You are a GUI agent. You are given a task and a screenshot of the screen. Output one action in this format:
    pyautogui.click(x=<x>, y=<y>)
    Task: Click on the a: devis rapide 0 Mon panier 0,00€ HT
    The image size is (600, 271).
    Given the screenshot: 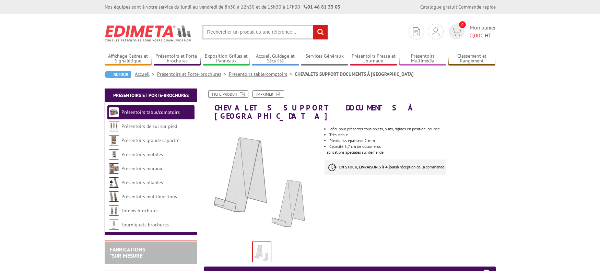 What is the action you would take?
    pyautogui.click(x=471, y=32)
    